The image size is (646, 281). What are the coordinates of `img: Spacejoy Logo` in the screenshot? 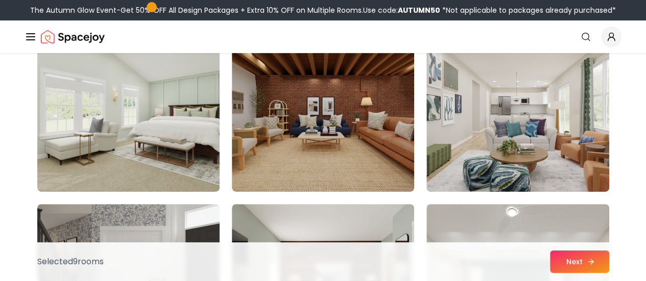 It's located at (72, 37).